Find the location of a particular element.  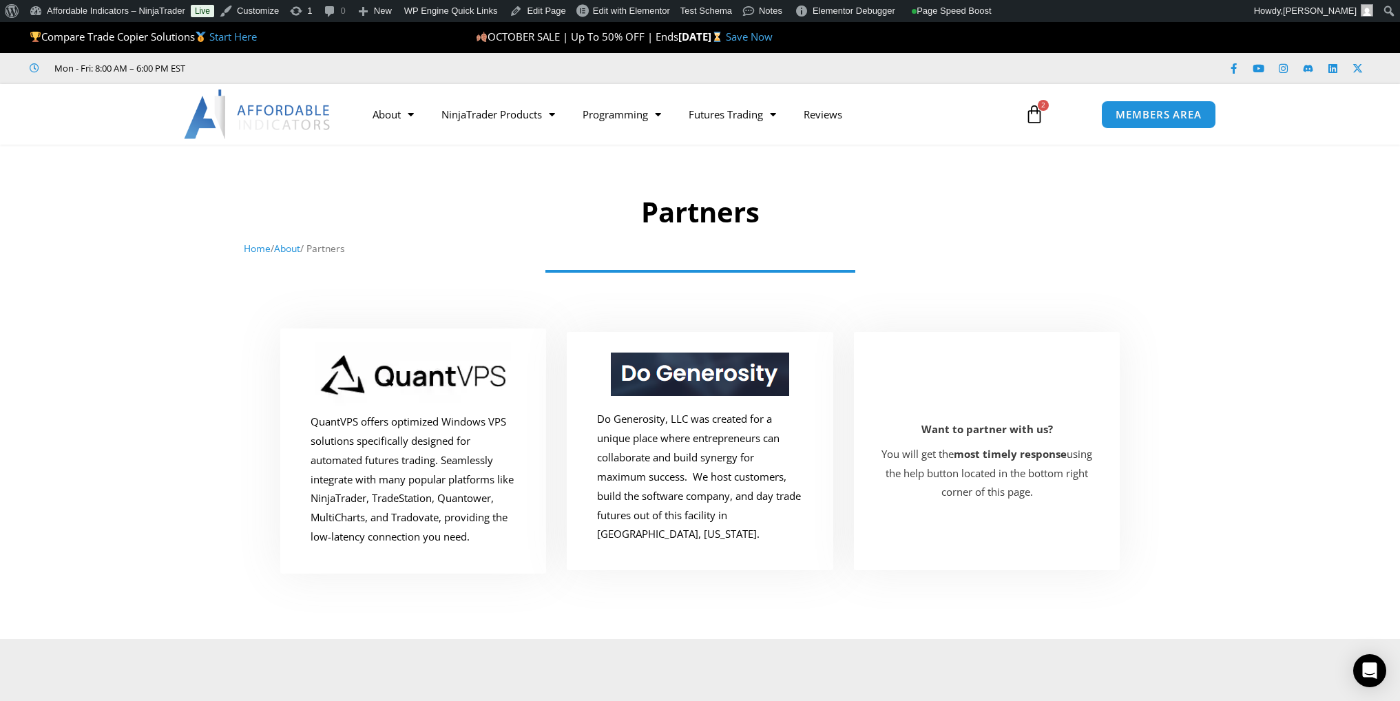

a: Programming is located at coordinates (622, 114).